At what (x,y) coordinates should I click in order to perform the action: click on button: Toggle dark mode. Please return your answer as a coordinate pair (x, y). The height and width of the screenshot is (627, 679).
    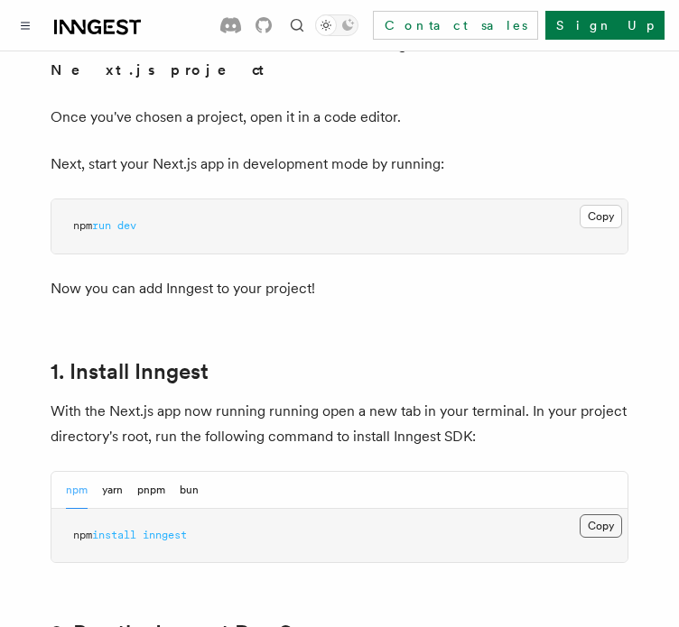
    Looking at the image, I should click on (337, 25).